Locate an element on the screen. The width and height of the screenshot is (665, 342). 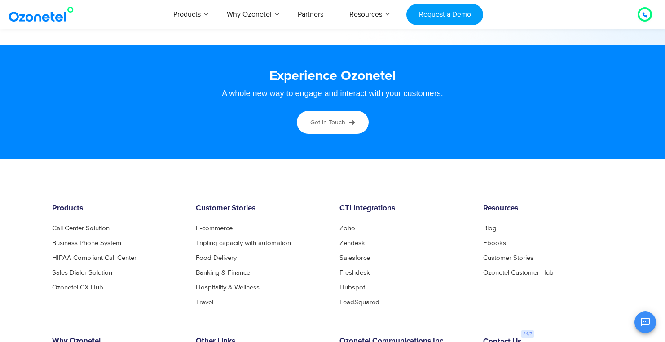
div: A whole new way to engage and interact with your customers. is located at coordinates (333, 93).